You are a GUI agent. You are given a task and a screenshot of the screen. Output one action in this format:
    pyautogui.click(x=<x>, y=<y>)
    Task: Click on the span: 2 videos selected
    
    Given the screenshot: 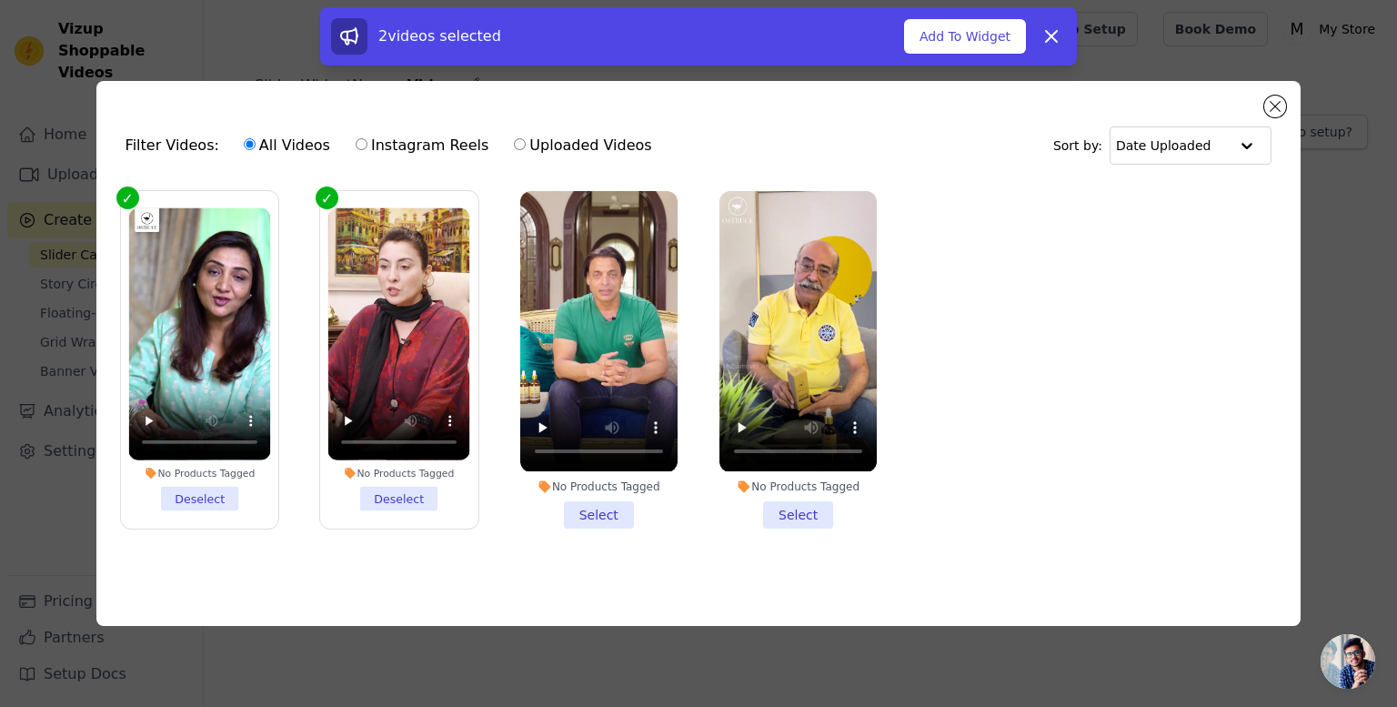 What is the action you would take?
    pyautogui.click(x=439, y=35)
    